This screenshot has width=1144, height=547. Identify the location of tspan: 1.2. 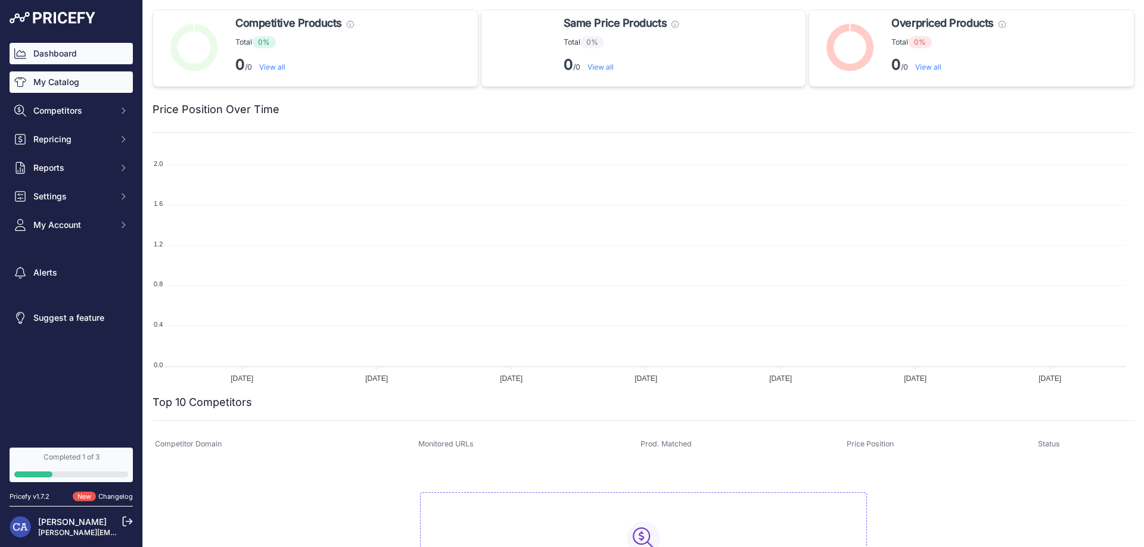
(158, 244).